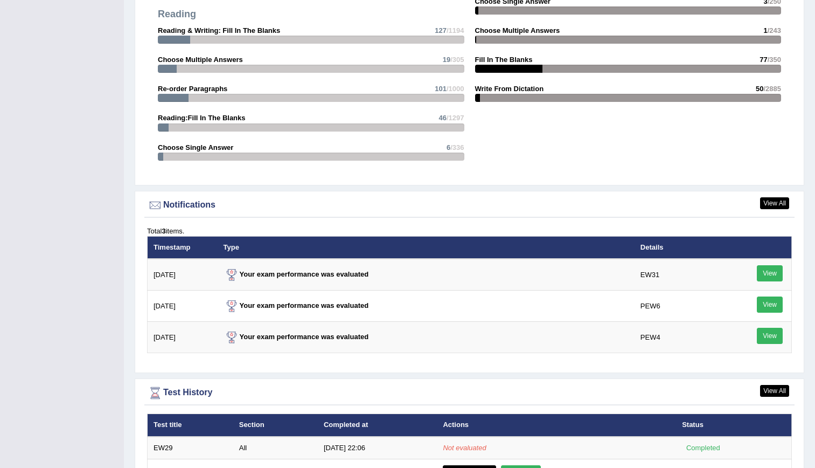 Image resolution: width=815 pixels, height=468 pixels. What do you see at coordinates (469, 393) in the screenshot?
I see `div: Test History` at bounding box center [469, 393].